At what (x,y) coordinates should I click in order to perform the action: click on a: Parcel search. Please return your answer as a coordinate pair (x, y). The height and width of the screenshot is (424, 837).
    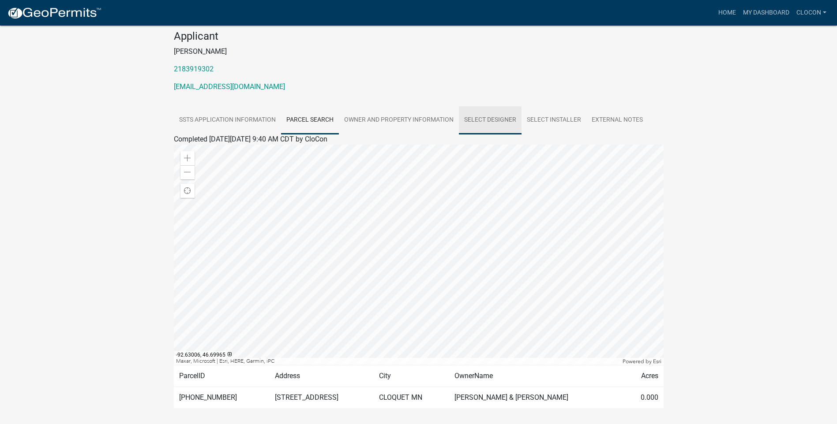
    Looking at the image, I should click on (310, 120).